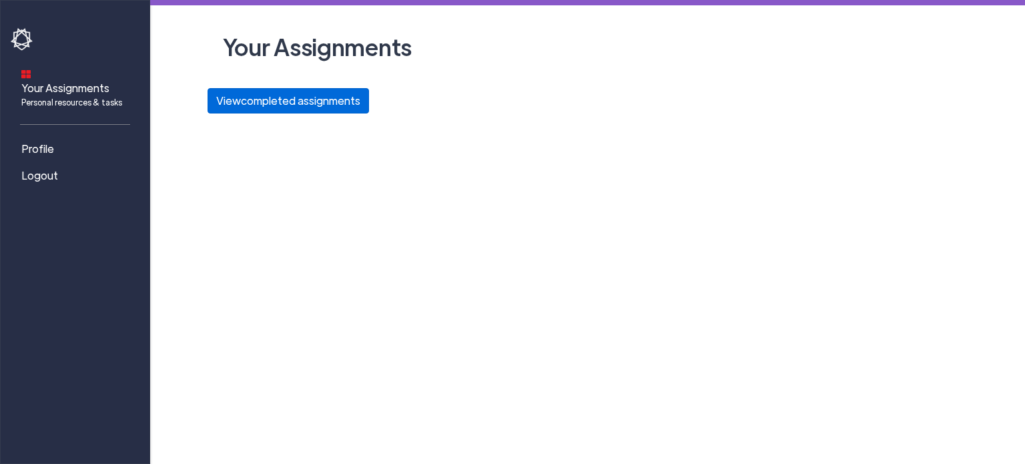 The height and width of the screenshot is (464, 1025). I want to click on a: Logout, so click(77, 175).